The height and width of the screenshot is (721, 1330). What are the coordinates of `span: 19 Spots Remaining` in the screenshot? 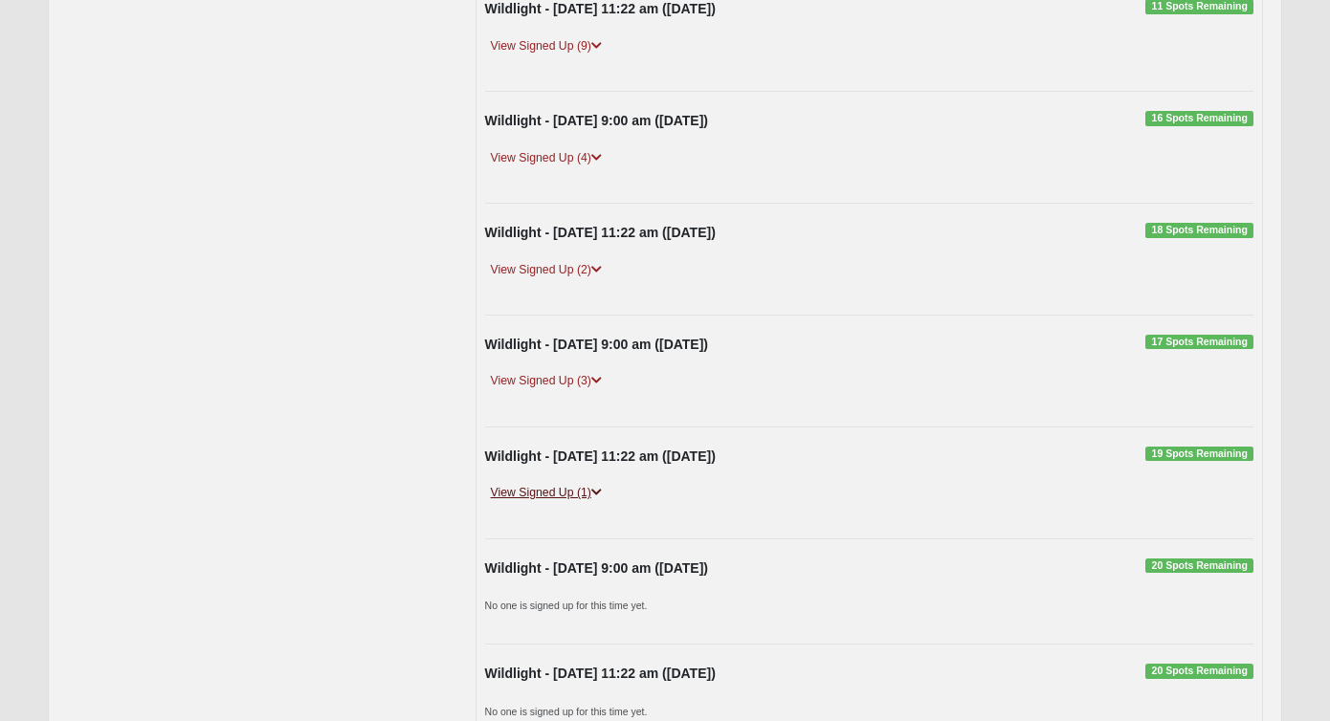 It's located at (1199, 454).